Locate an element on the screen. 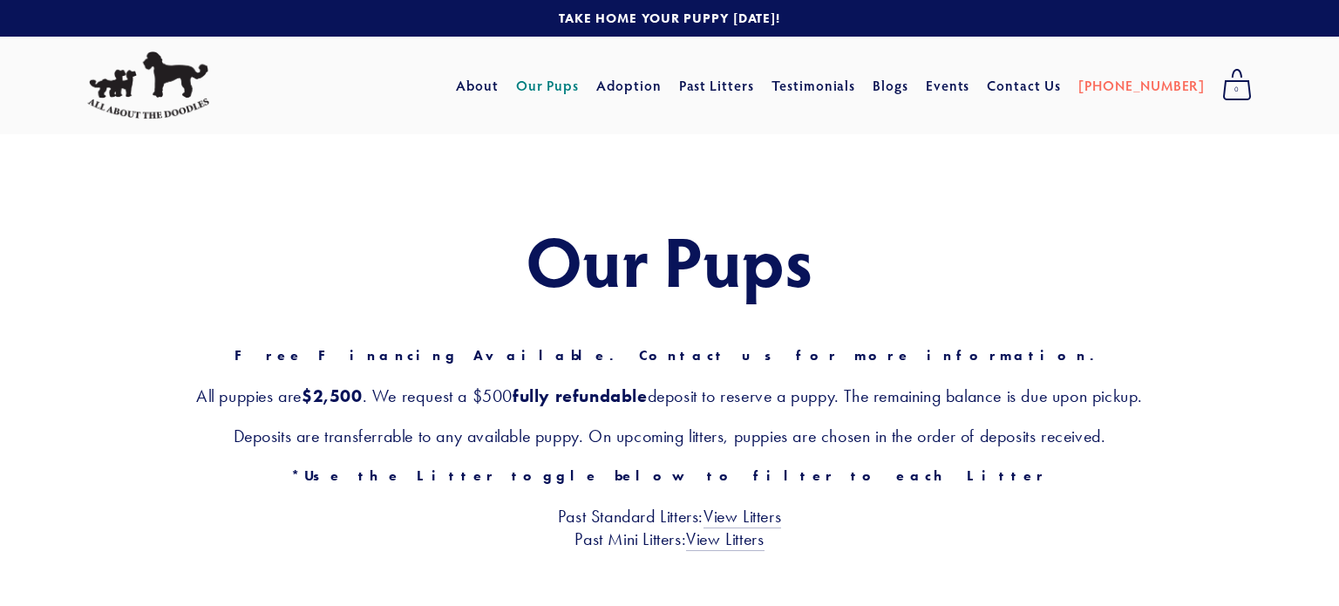 The width and height of the screenshot is (1339, 606). span: 0 is located at coordinates (1237, 90).